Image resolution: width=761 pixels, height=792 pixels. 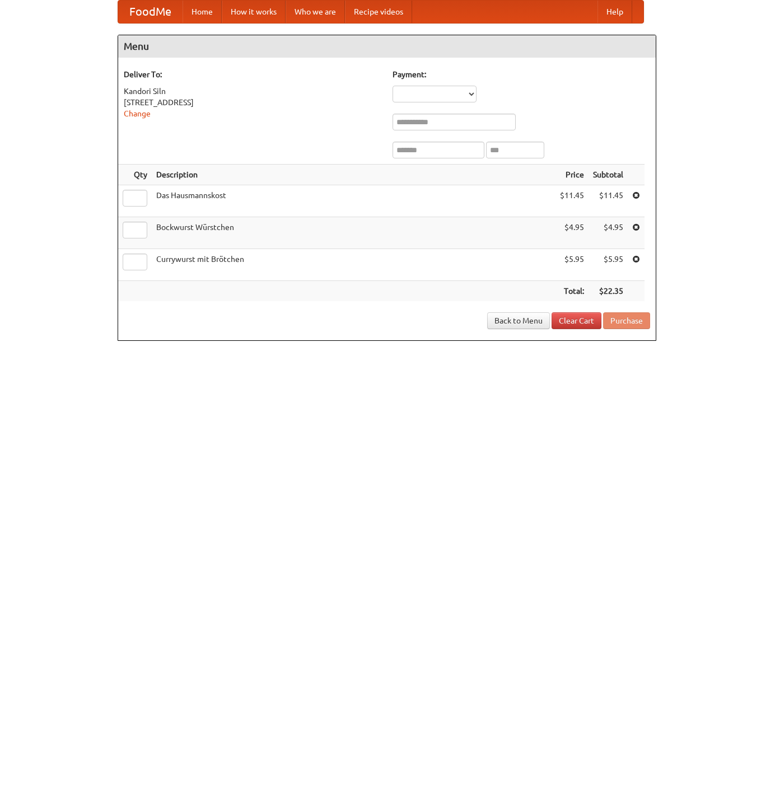 What do you see at coordinates (202, 12) in the screenshot?
I see `a: Home` at bounding box center [202, 12].